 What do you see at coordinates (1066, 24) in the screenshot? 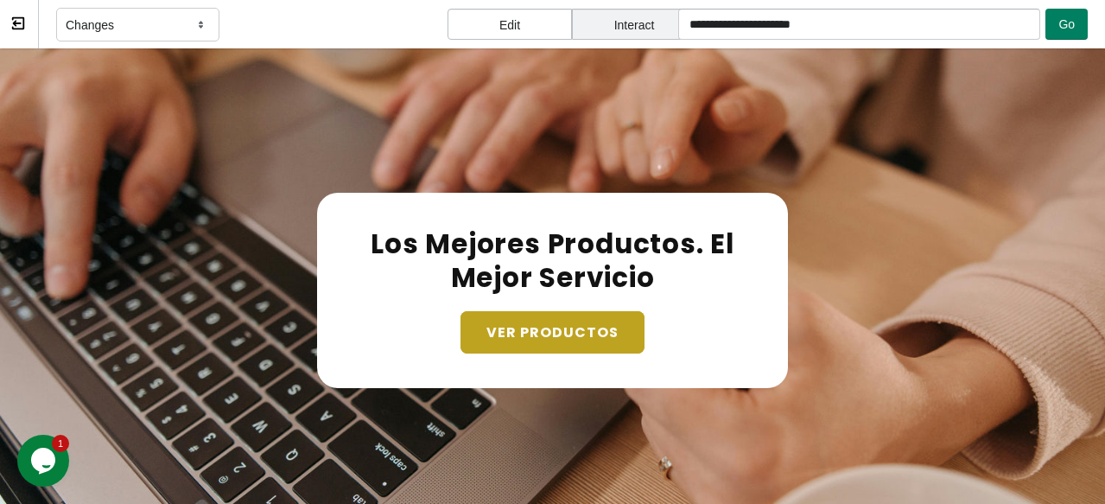
I see `span: Go` at bounding box center [1066, 24].